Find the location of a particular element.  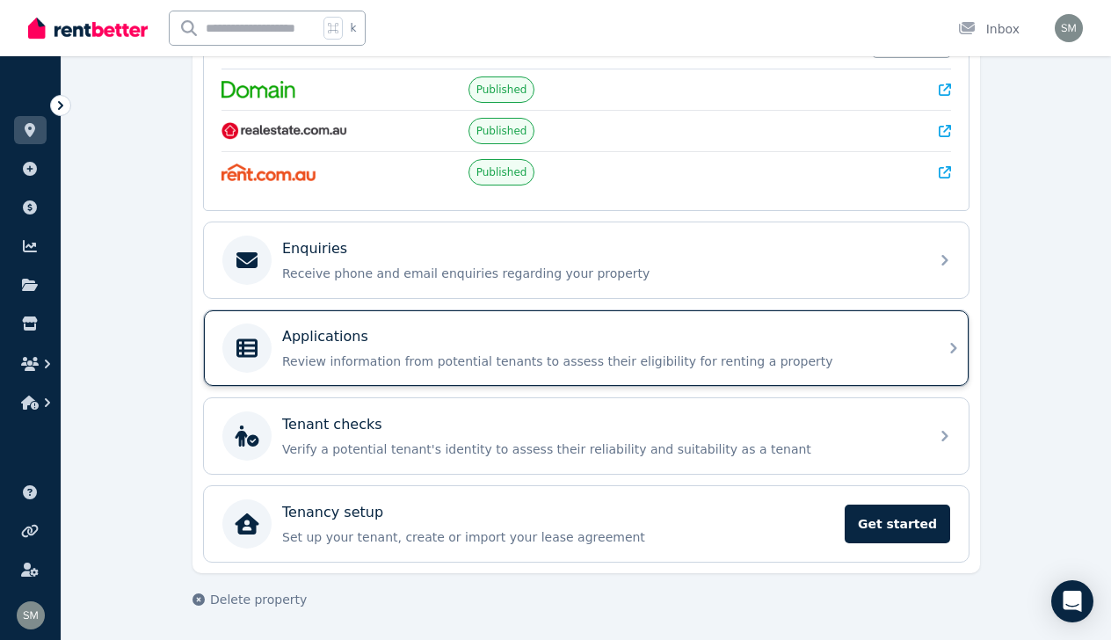

a: Tenant checksVerify a potential tenant's identity to assess their reliability and suitability as ... is located at coordinates (586, 436).